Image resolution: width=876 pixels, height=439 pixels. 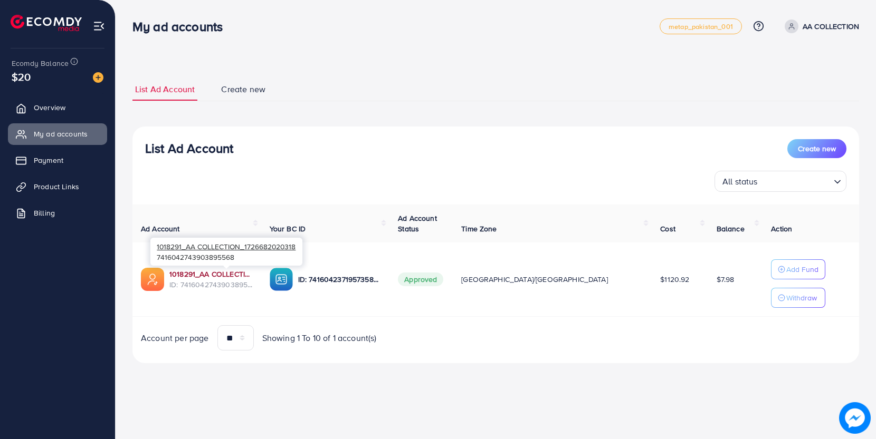 I want to click on span: All status, so click(x=740, y=181).